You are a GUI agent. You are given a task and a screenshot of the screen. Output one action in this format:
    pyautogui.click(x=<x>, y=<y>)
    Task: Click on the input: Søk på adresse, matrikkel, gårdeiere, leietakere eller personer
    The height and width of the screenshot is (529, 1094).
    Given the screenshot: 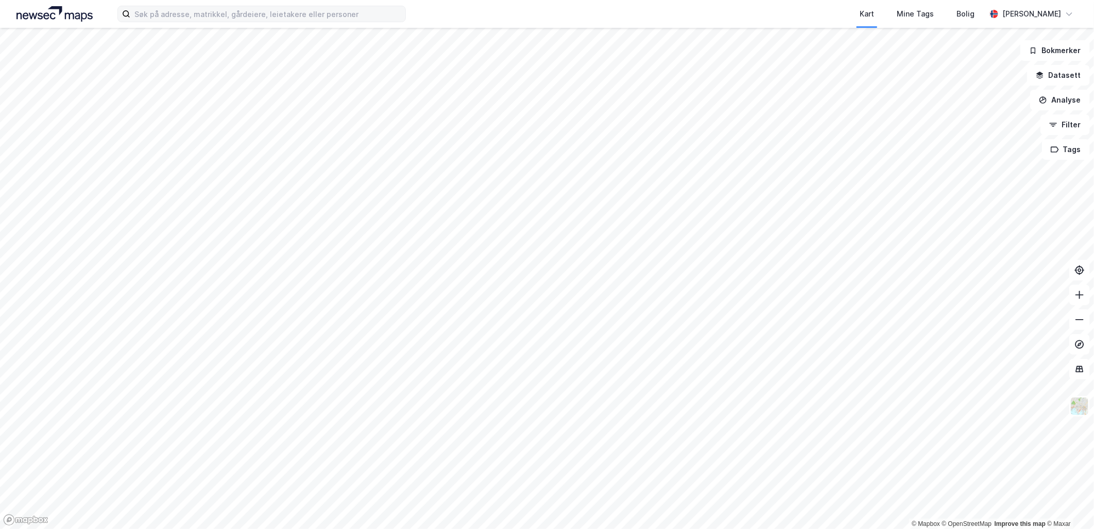 What is the action you would take?
    pyautogui.click(x=268, y=14)
    